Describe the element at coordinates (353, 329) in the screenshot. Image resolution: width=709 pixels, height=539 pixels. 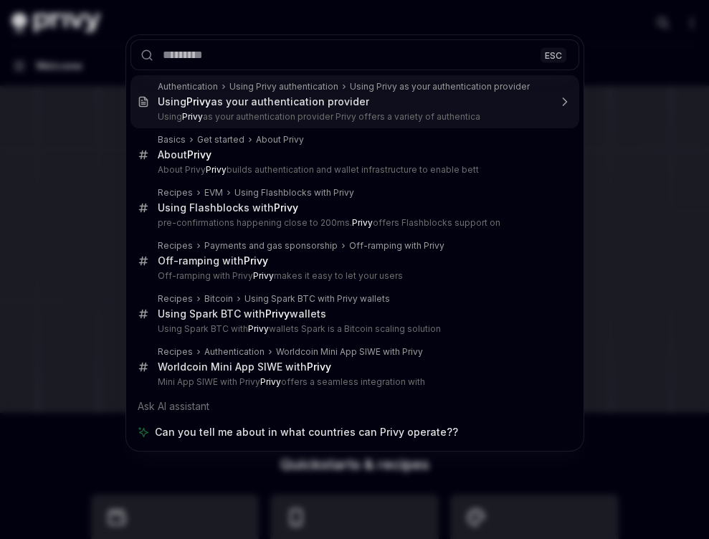
I see `p: Using Spark BTC with wallets Spark is a Bitcoin scaling solution` at that location.